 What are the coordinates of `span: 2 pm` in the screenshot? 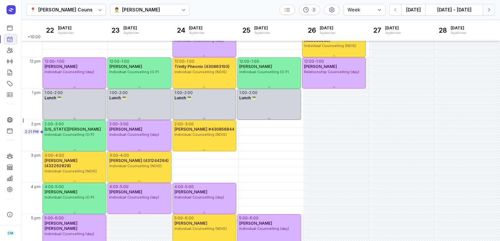 It's located at (36, 124).